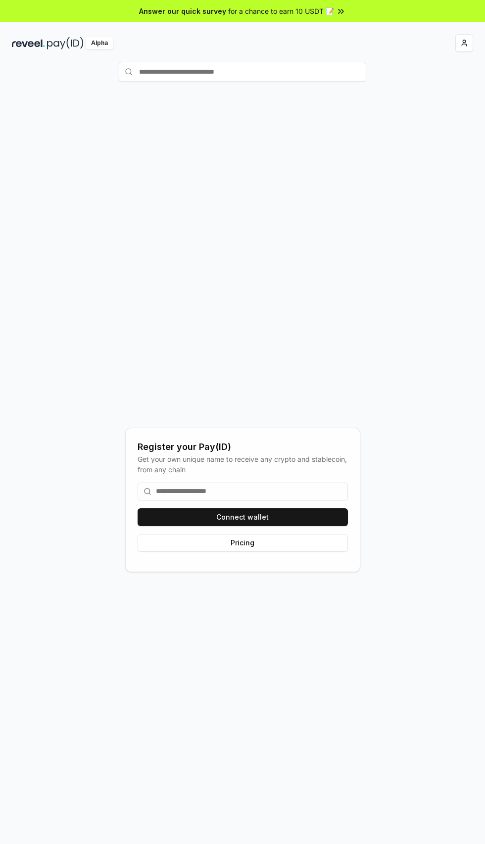 Image resolution: width=485 pixels, height=844 pixels. I want to click on button: Connect wallet, so click(242, 517).